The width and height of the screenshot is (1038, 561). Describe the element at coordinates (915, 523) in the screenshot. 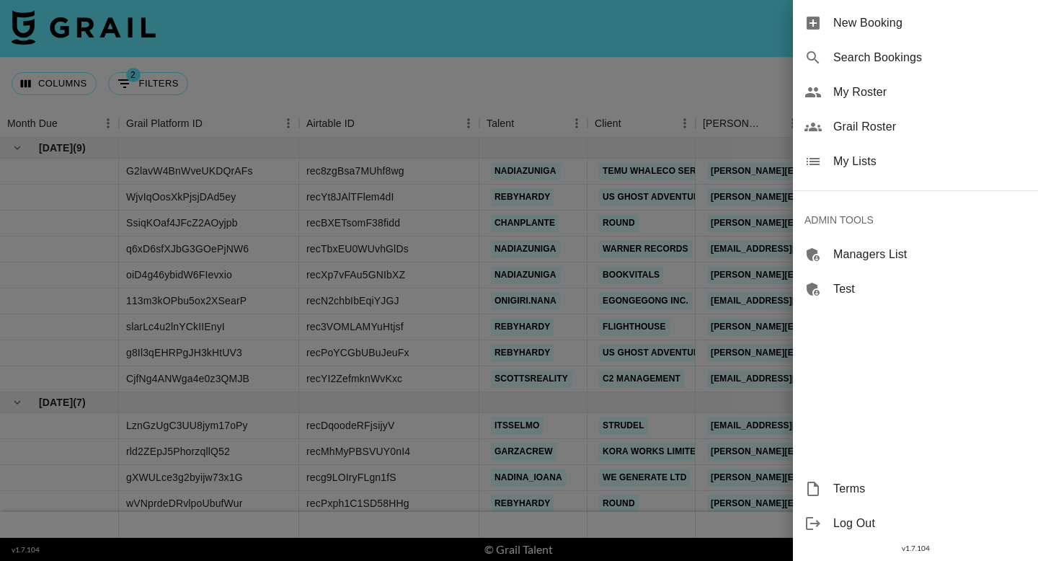

I see `div: Log Out` at that location.